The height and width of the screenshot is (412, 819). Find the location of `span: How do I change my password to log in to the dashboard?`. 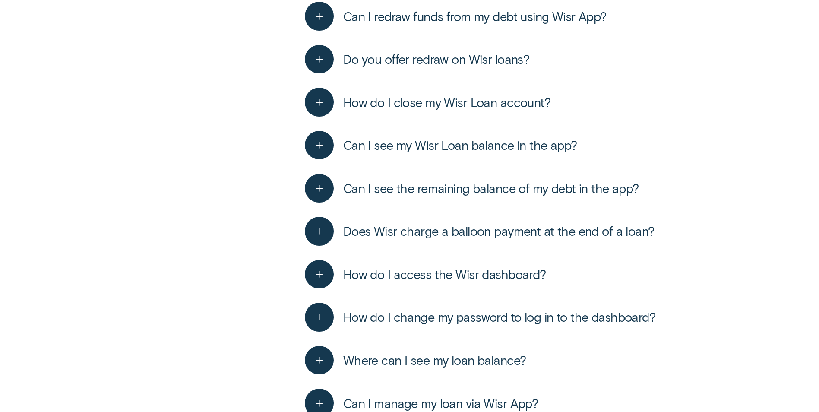

span: How do I change my password to log in to the dashboard? is located at coordinates (499, 317).